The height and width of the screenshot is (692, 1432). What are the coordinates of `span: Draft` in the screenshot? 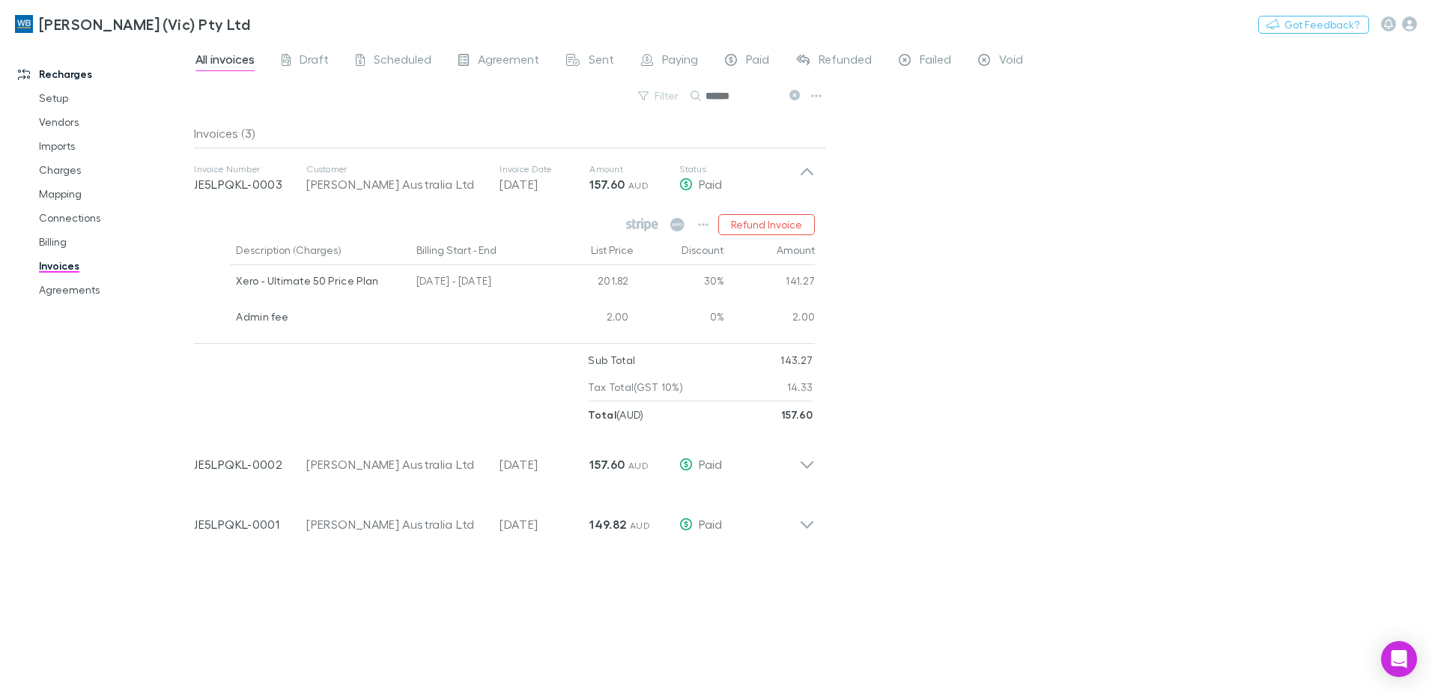 It's located at (314, 61).